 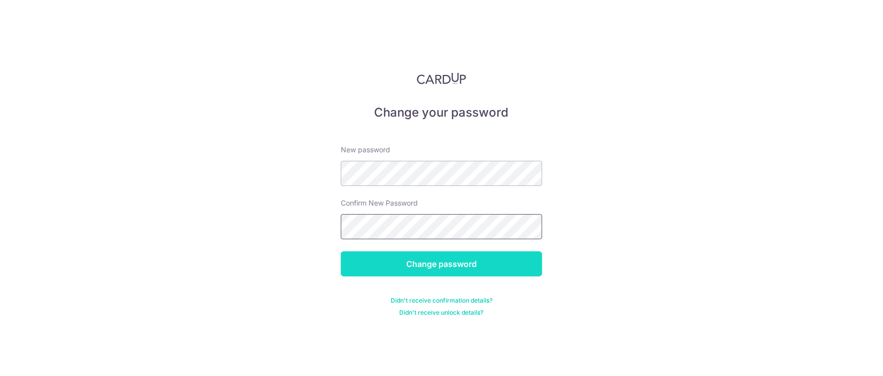 I want to click on a: Didn't receive confirmation details?, so click(x=441, y=301).